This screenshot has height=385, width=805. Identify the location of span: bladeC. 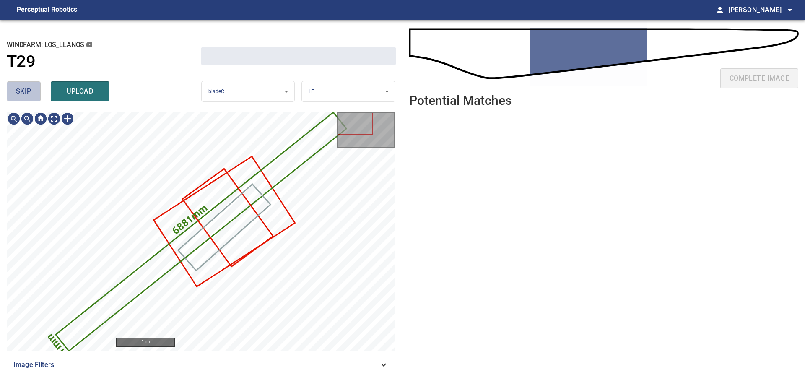
(216, 91).